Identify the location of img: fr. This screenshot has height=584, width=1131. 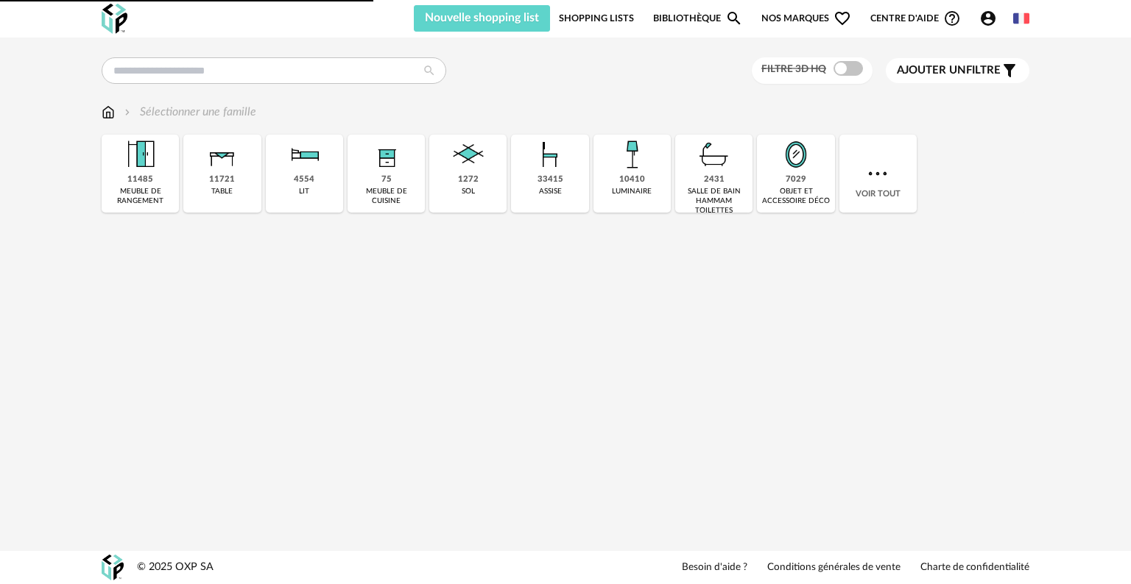
(1021, 18).